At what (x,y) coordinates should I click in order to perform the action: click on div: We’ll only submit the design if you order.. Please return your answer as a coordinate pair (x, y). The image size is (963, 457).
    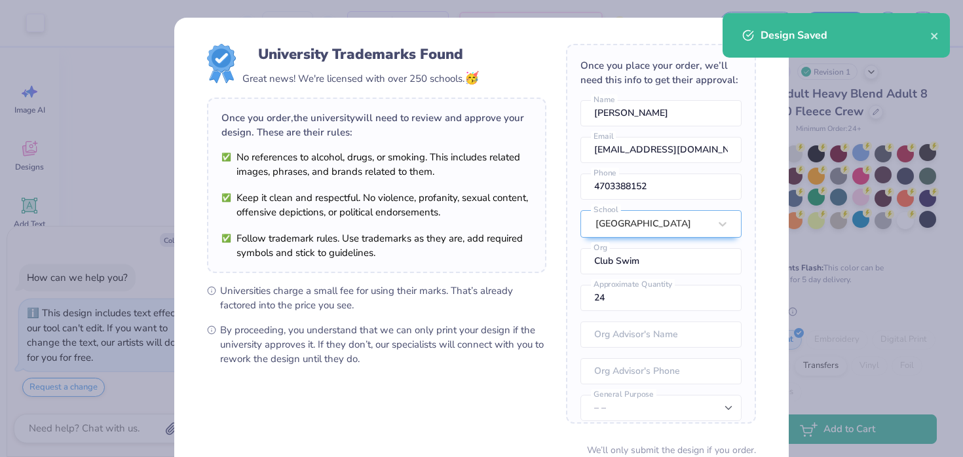
    Looking at the image, I should click on (671, 450).